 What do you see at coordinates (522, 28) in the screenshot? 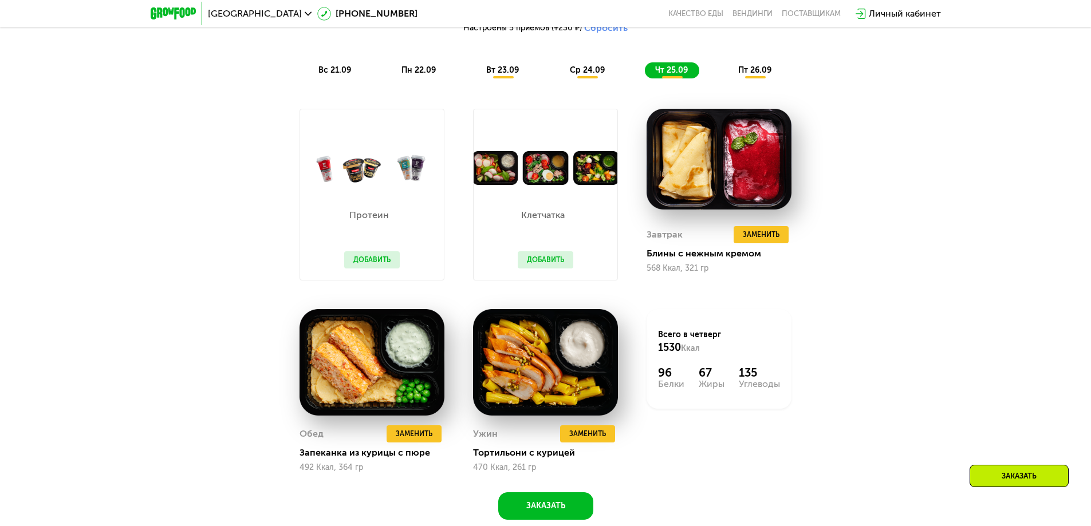
I see `span: Настроены 5 приемов (+230 ₽)` at bounding box center [522, 28].